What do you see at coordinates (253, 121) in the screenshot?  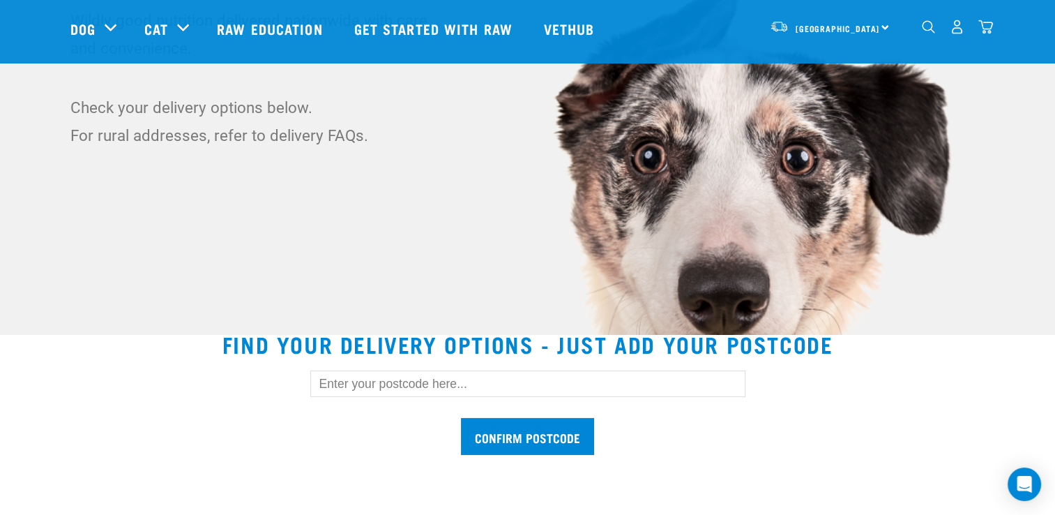 I see `p: Check your delivery options below. For rural addresses, refer to delivery FAQs.` at bounding box center [253, 121].